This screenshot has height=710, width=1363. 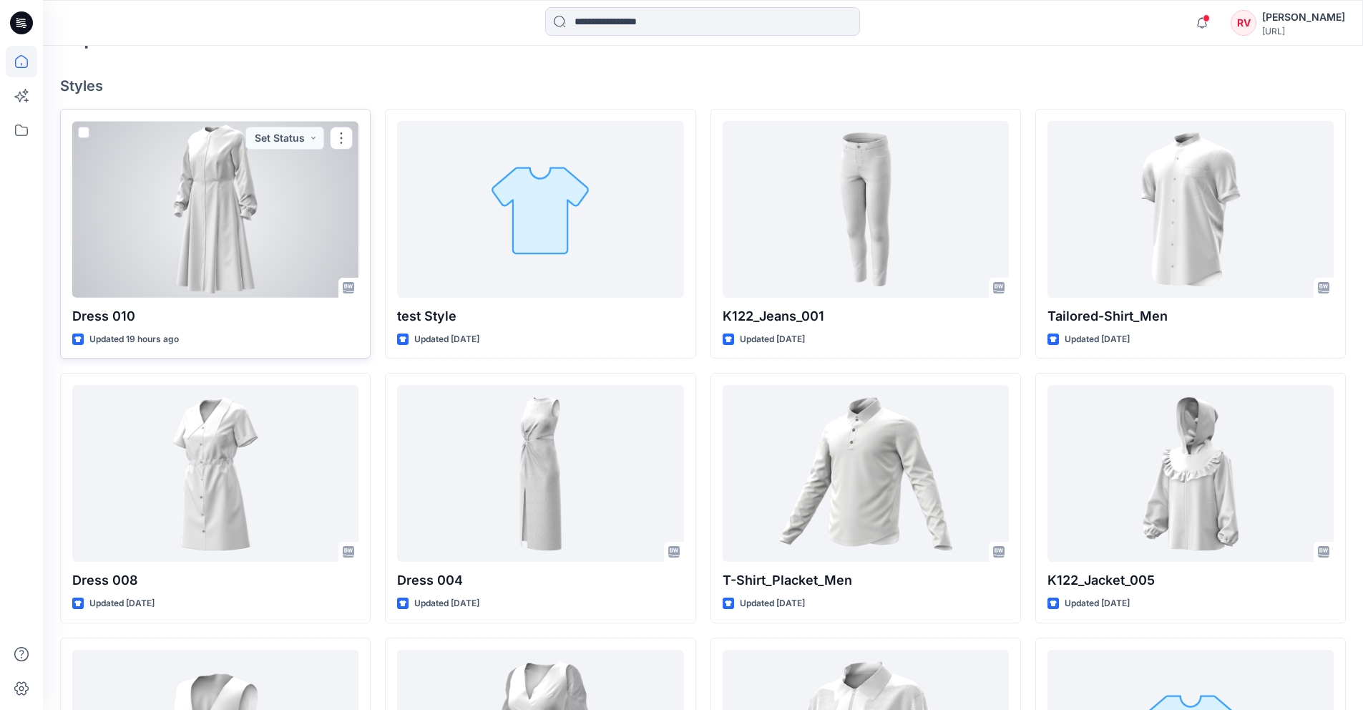 I want to click on a: T-Shirt_Placket_Men, so click(x=866, y=473).